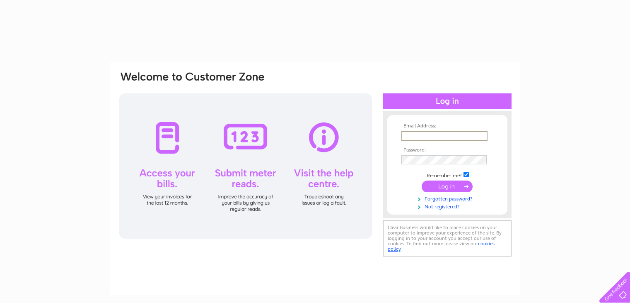 This screenshot has height=303, width=630. What do you see at coordinates (448, 150) in the screenshot?
I see `th: Password:` at bounding box center [448, 150].